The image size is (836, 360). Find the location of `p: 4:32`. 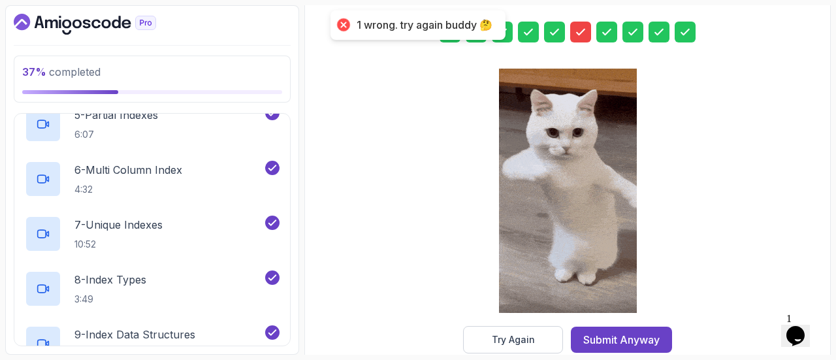

p: 4:32 is located at coordinates (128, 189).